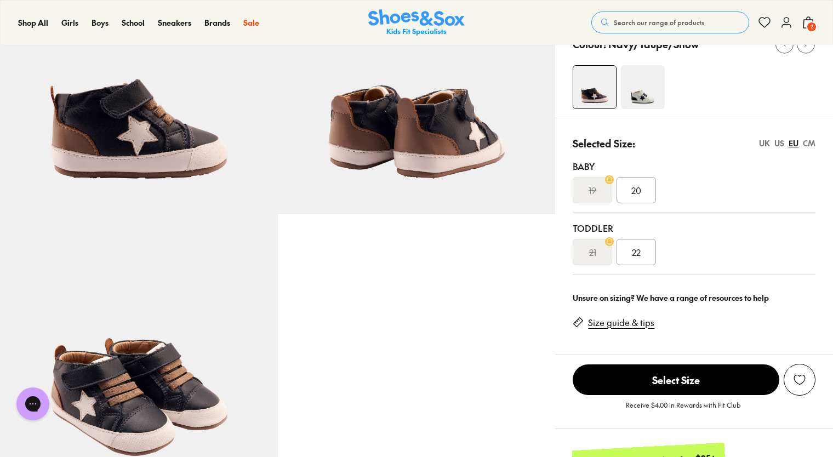  I want to click on s: 21, so click(593, 252).